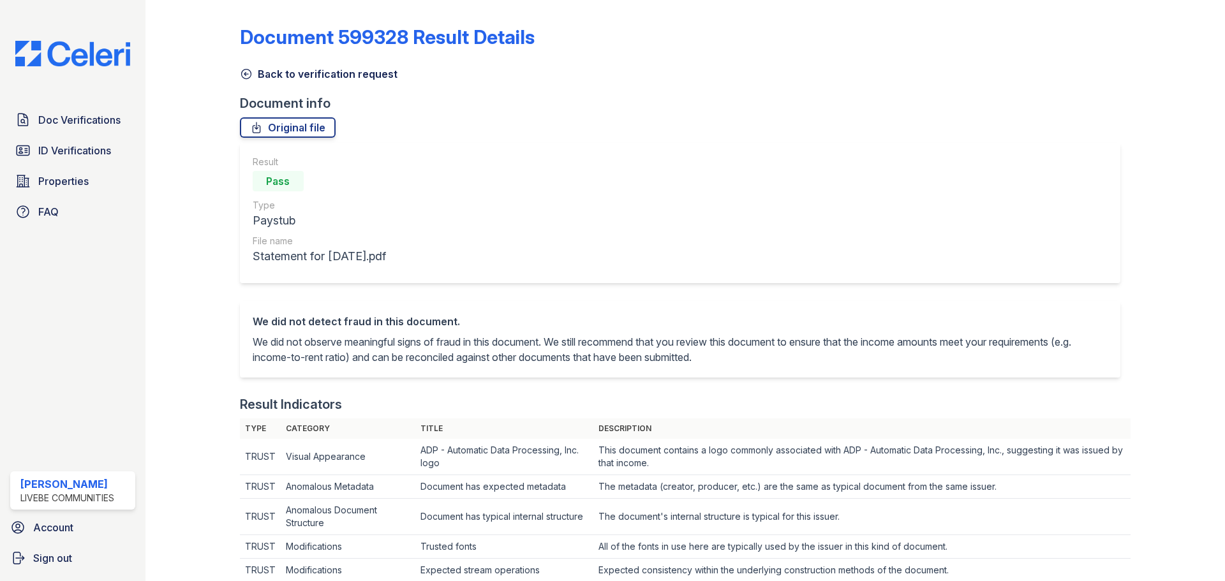 The image size is (1225, 581). Describe the element at coordinates (73, 54) in the screenshot. I see `img: CE_Logo_Blue-a8612792a0a2168367f1c8372b55b34899dd931a85d93a1a3d3e32e68fde9ad4.png` at that location.